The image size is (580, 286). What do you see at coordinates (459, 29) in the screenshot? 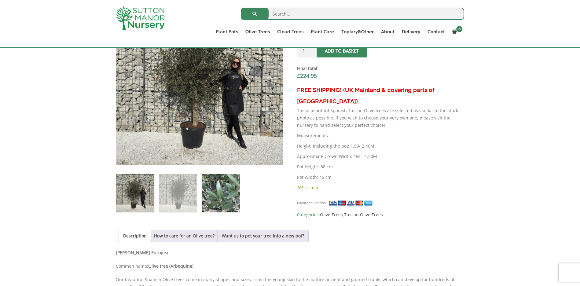
I see `span: 0` at bounding box center [459, 29].